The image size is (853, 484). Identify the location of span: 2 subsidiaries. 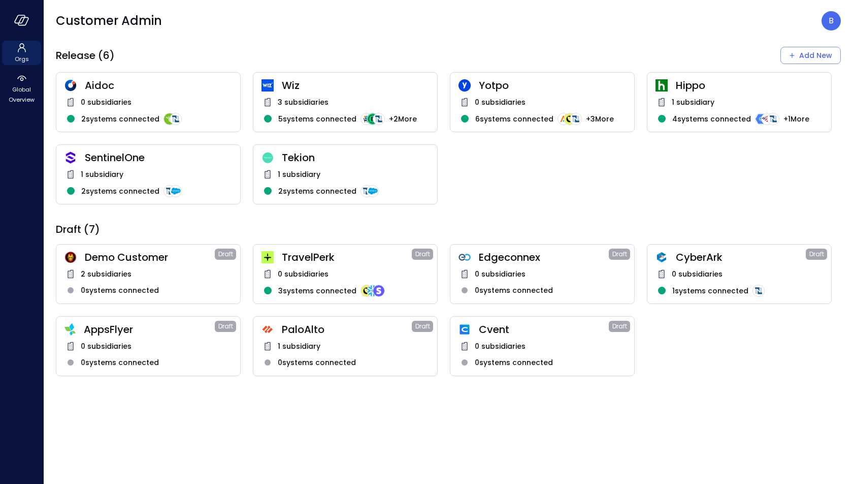
(106, 274).